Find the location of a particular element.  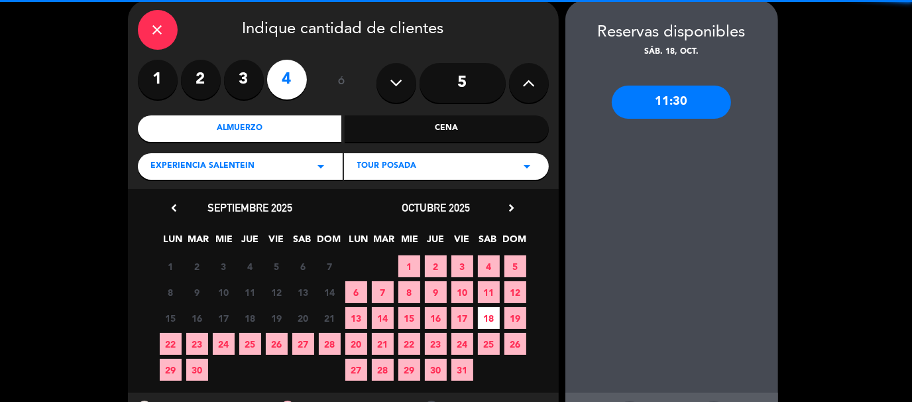

label: 1 is located at coordinates (158, 80).